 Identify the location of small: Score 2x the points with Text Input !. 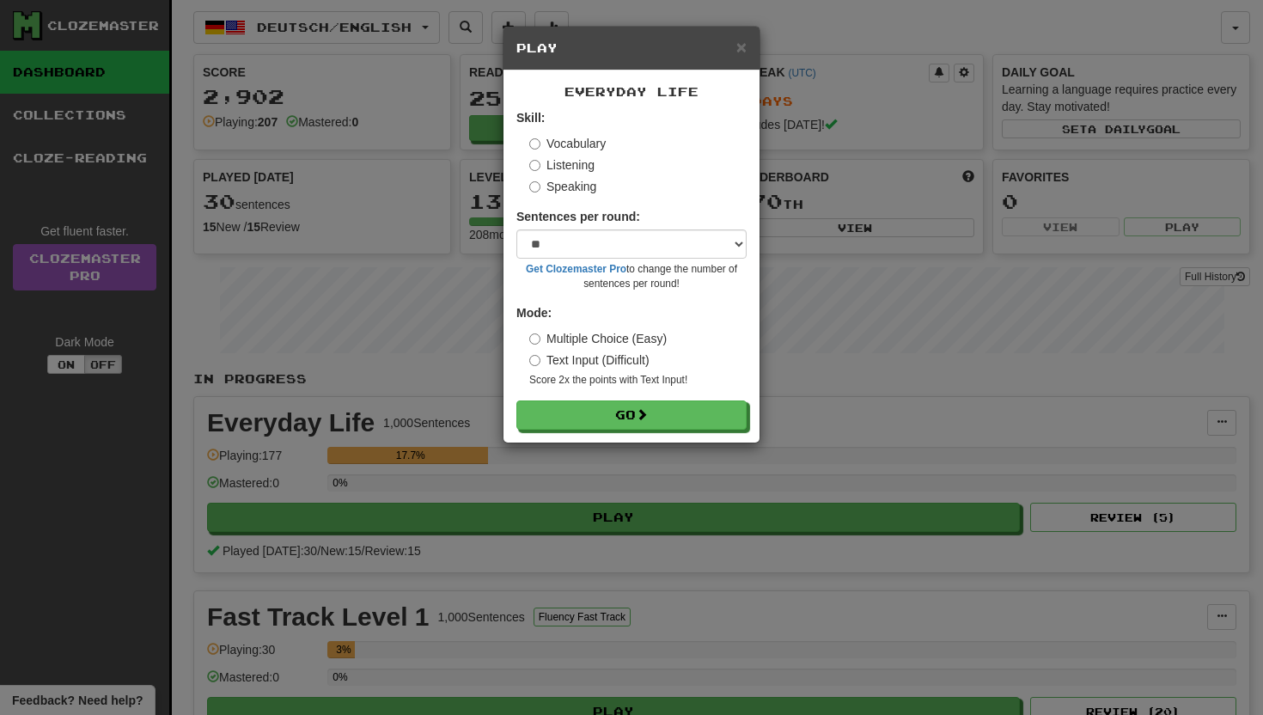
(638, 380).